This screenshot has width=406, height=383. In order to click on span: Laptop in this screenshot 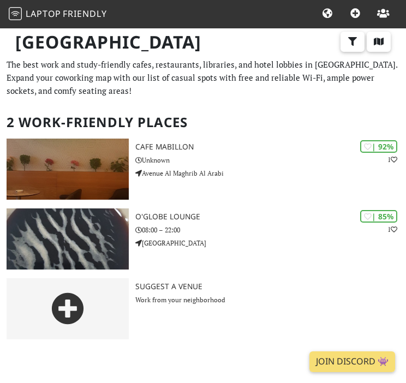, I will do `click(43, 14)`.